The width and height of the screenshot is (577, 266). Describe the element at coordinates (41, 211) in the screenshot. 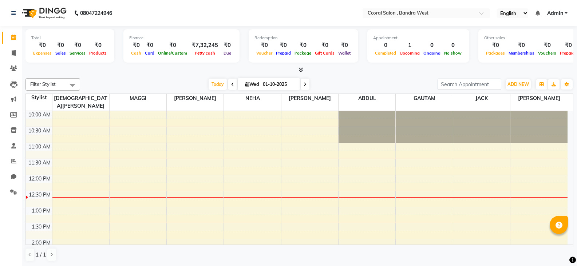

I see `div: 1:00 PM` at that location.